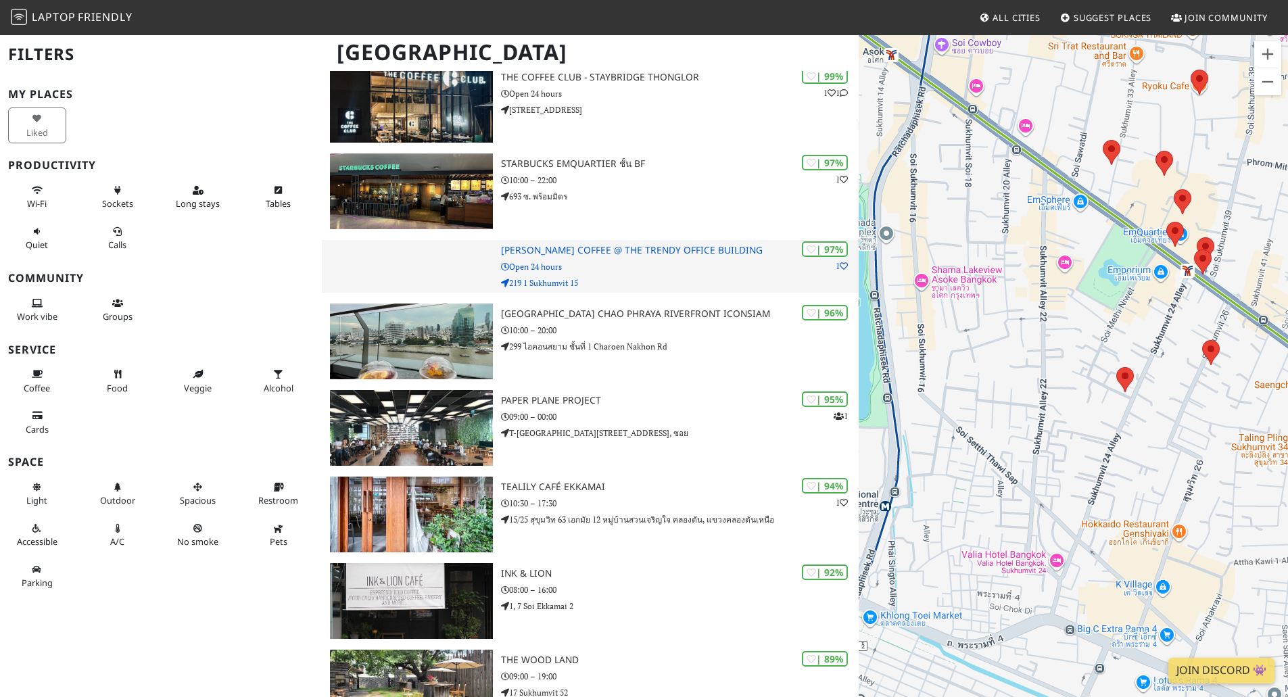 The image size is (1288, 697). What do you see at coordinates (836, 93) in the screenshot?
I see `p: 1 1` at bounding box center [836, 93].